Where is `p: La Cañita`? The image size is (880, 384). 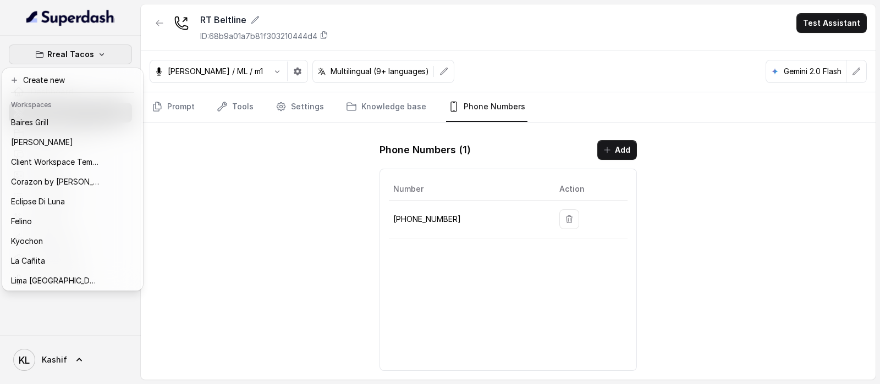 p: La Cañita is located at coordinates (28, 261).